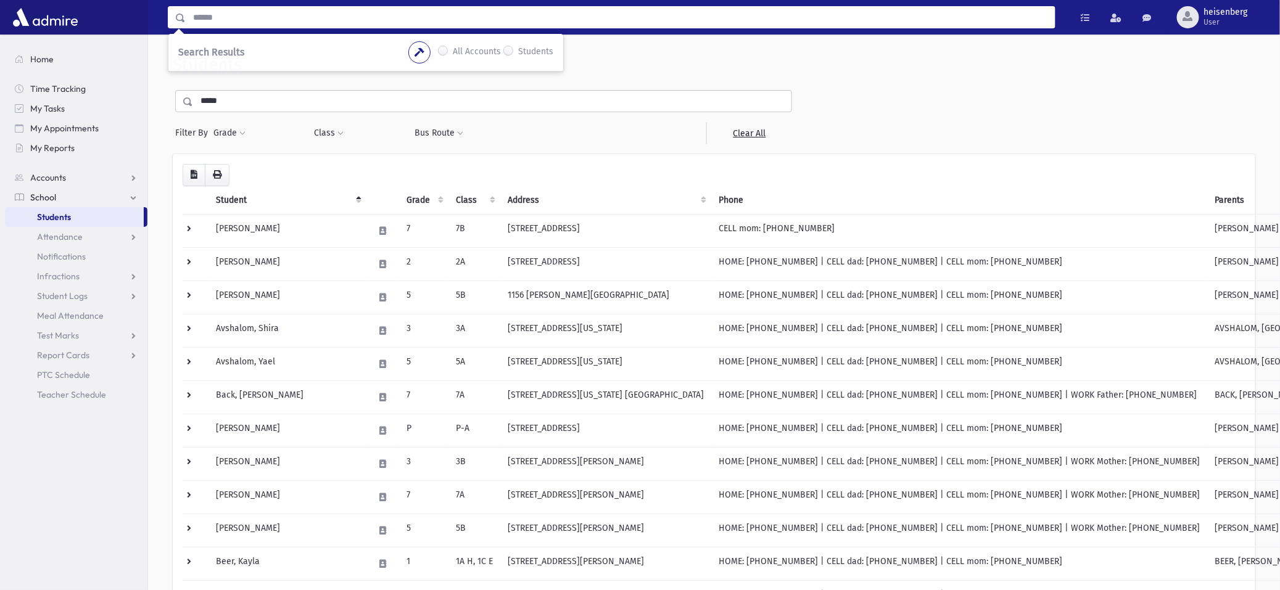 The height and width of the screenshot is (590, 1280). I want to click on button: Grade, so click(229, 133).